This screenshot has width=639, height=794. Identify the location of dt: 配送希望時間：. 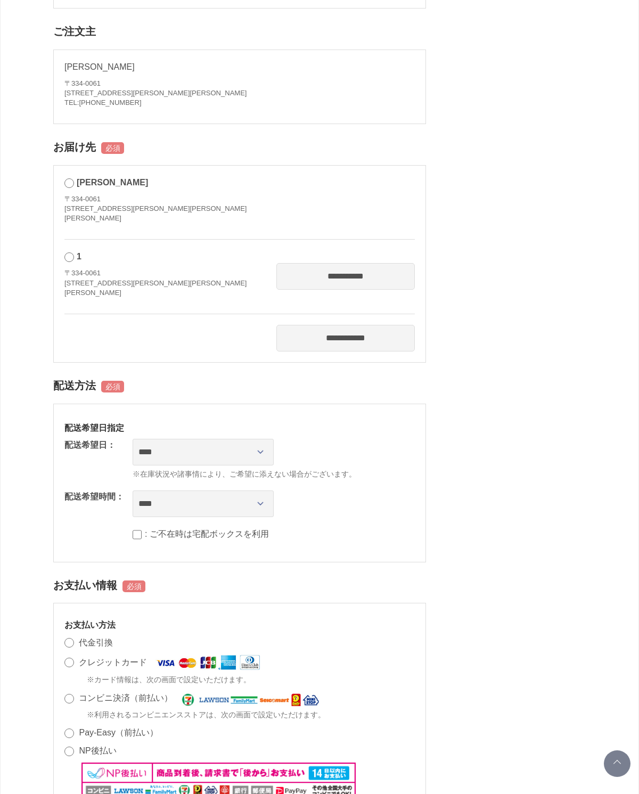
(94, 497).